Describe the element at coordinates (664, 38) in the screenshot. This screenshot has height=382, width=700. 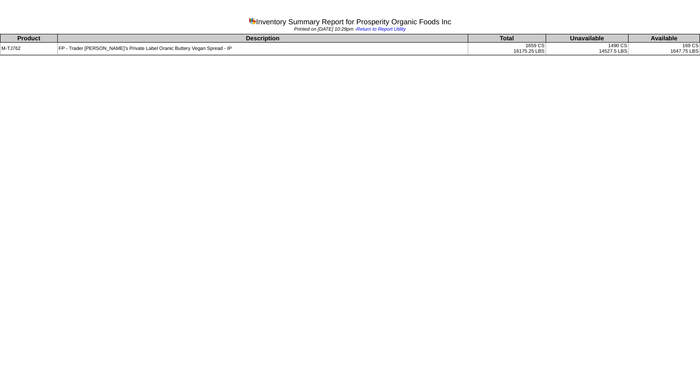
I see `th: Available` at that location.